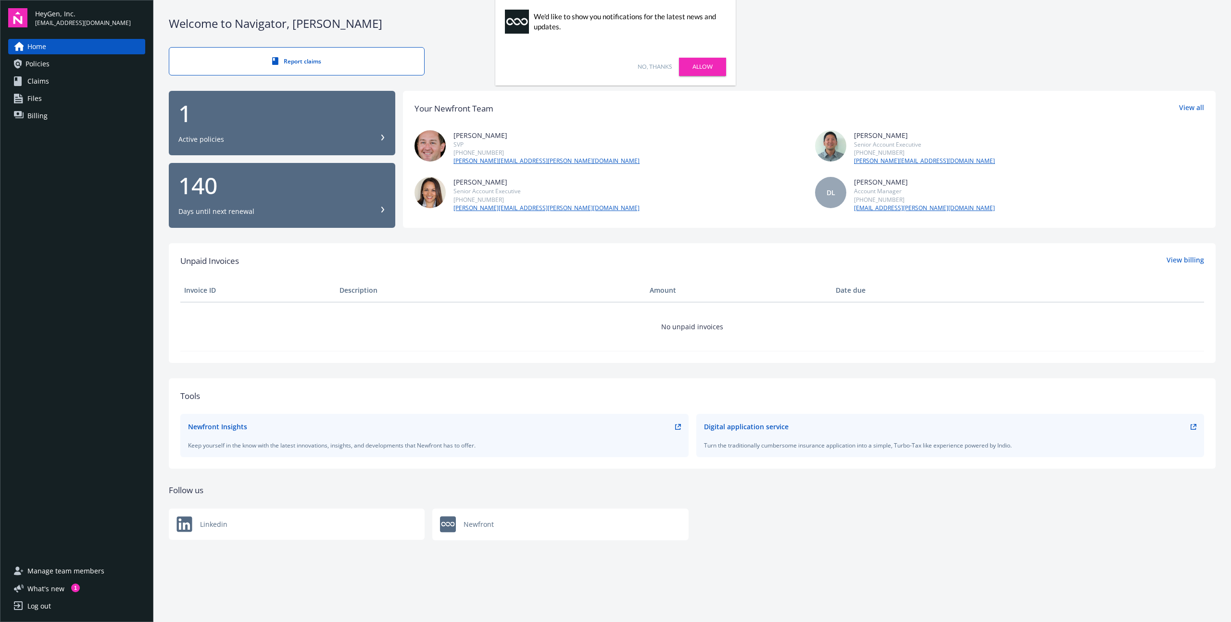 Image resolution: width=1231 pixels, height=622 pixels. What do you see at coordinates (654, 67) in the screenshot?
I see `a: No, thanks` at bounding box center [654, 67].